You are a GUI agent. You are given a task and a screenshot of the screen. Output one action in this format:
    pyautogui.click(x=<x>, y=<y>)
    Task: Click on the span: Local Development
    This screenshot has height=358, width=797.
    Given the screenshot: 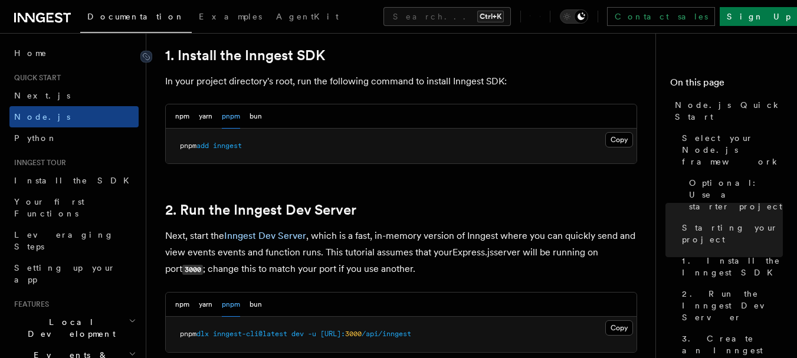 What is the action you would take?
    pyautogui.click(x=69, y=328)
    